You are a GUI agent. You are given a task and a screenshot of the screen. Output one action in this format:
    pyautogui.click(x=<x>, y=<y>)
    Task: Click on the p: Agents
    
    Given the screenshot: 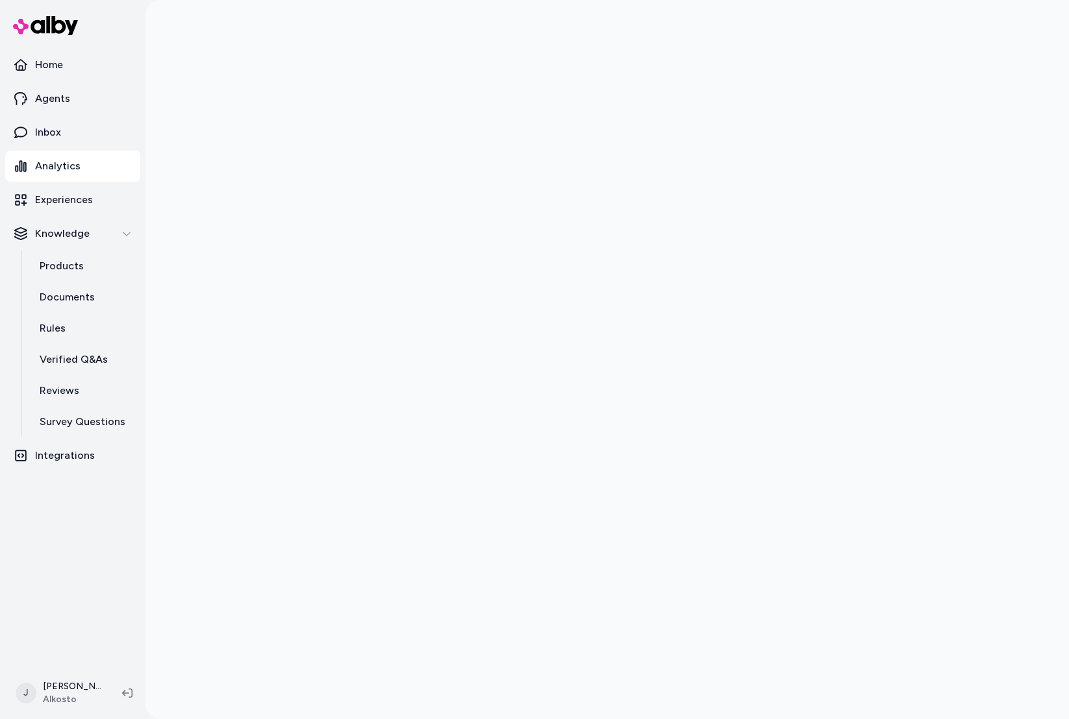 What is the action you would take?
    pyautogui.click(x=53, y=99)
    